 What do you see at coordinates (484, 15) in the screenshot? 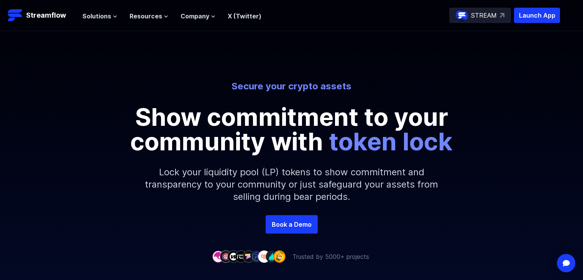
I see `p: STREAM` at bounding box center [484, 15].